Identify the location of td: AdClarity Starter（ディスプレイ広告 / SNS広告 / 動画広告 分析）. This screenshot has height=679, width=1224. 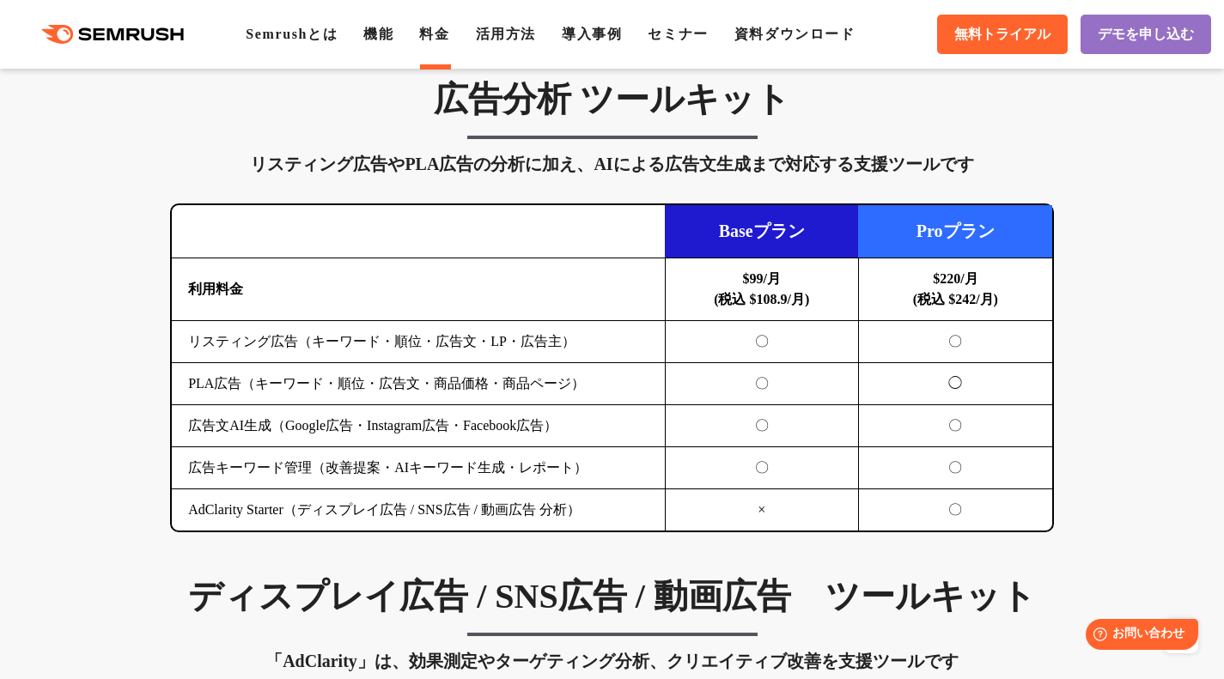
(418, 510).